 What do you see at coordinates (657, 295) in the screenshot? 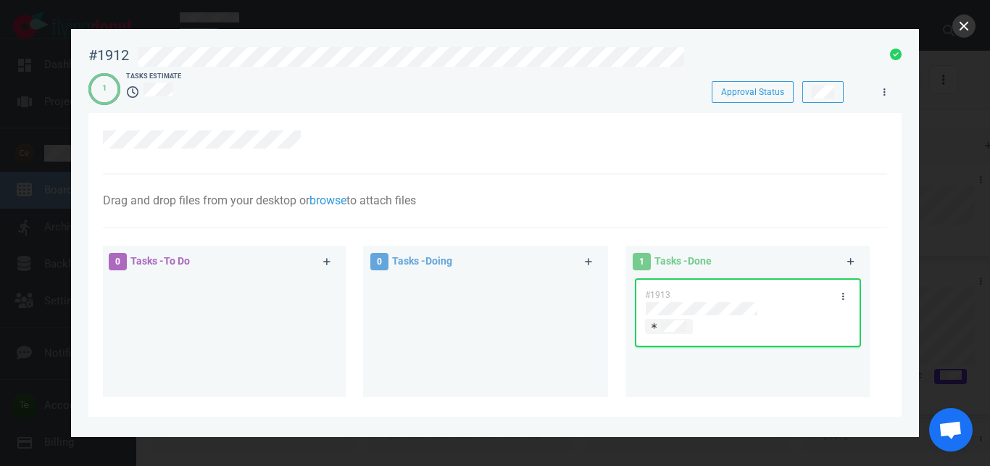
I see `span: #1913` at bounding box center [657, 295].